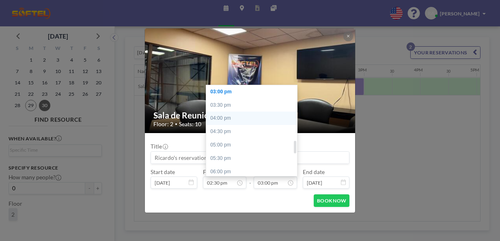 The width and height of the screenshot is (500, 241). I want to click on span: Floor: 2, so click(163, 124).